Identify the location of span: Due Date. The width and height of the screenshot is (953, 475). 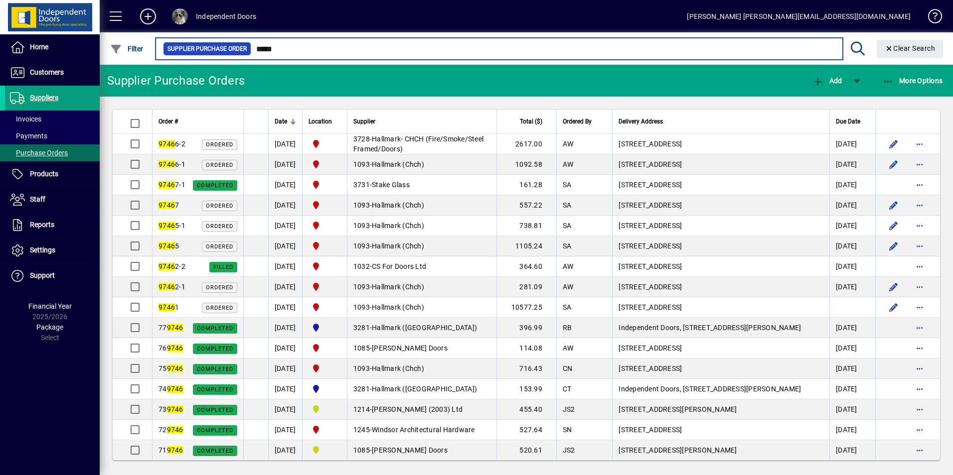
(847, 122).